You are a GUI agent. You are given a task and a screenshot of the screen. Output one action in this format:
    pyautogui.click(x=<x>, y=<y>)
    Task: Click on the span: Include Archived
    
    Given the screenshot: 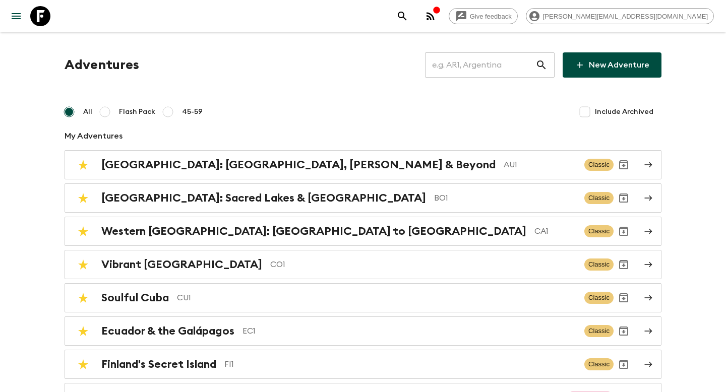 What is the action you would take?
    pyautogui.click(x=624, y=112)
    